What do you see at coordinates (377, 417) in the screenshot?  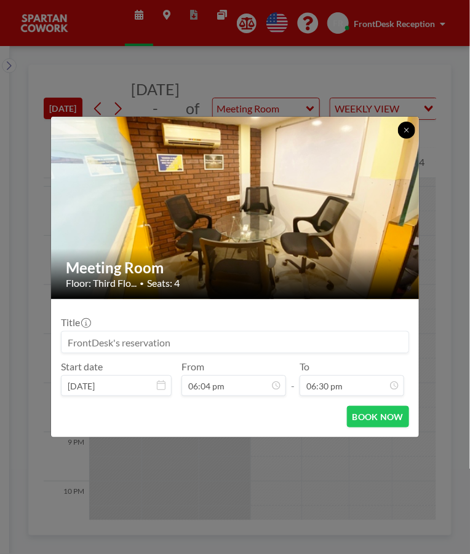 I see `button: BOOK NOW` at bounding box center [377, 417].